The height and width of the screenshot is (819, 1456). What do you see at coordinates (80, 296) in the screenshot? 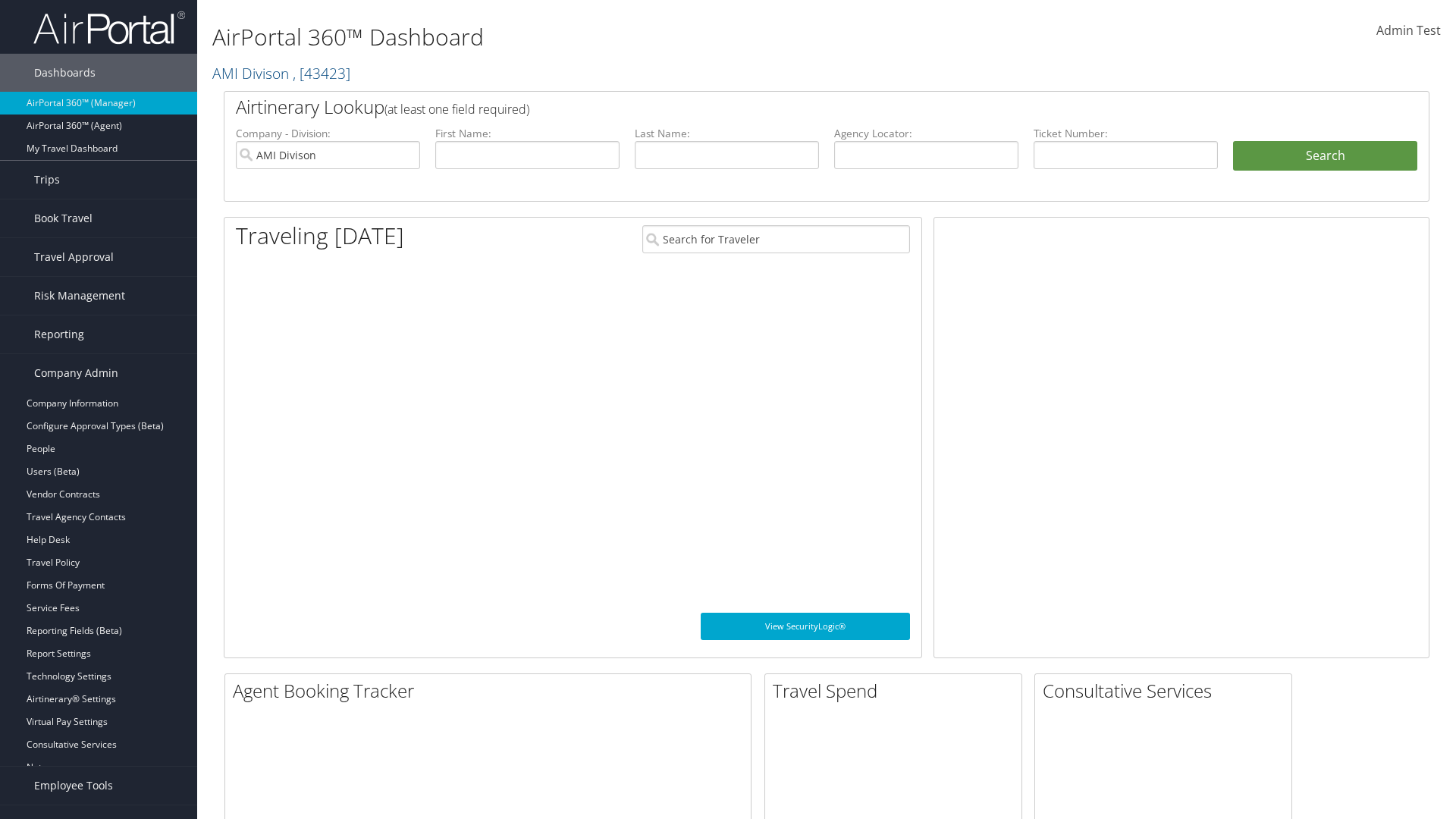
I see `span: Risk Management` at bounding box center [80, 296].